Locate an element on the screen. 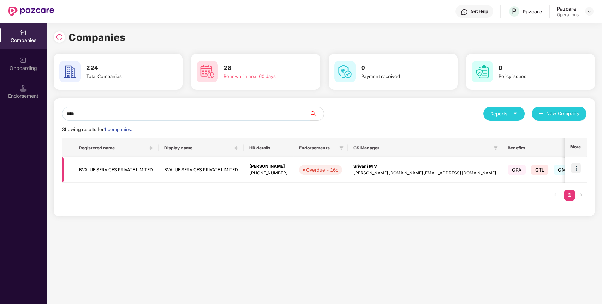 The width and height of the screenshot is (602, 304). button: plusNew Company is located at coordinates (559, 114).